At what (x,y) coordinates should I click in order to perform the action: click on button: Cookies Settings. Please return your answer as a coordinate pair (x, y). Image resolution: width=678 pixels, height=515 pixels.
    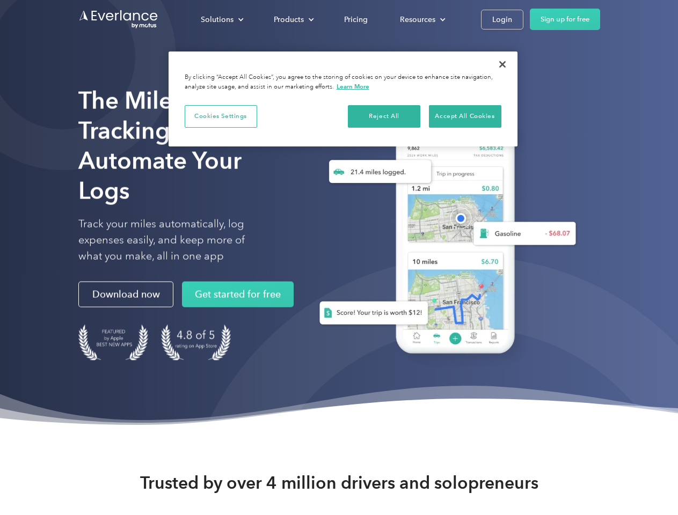
    Looking at the image, I should click on (221, 116).